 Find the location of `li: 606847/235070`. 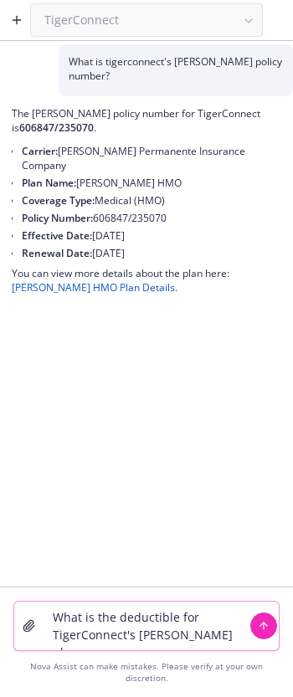

li: 606847/235070 is located at coordinates (156, 218).